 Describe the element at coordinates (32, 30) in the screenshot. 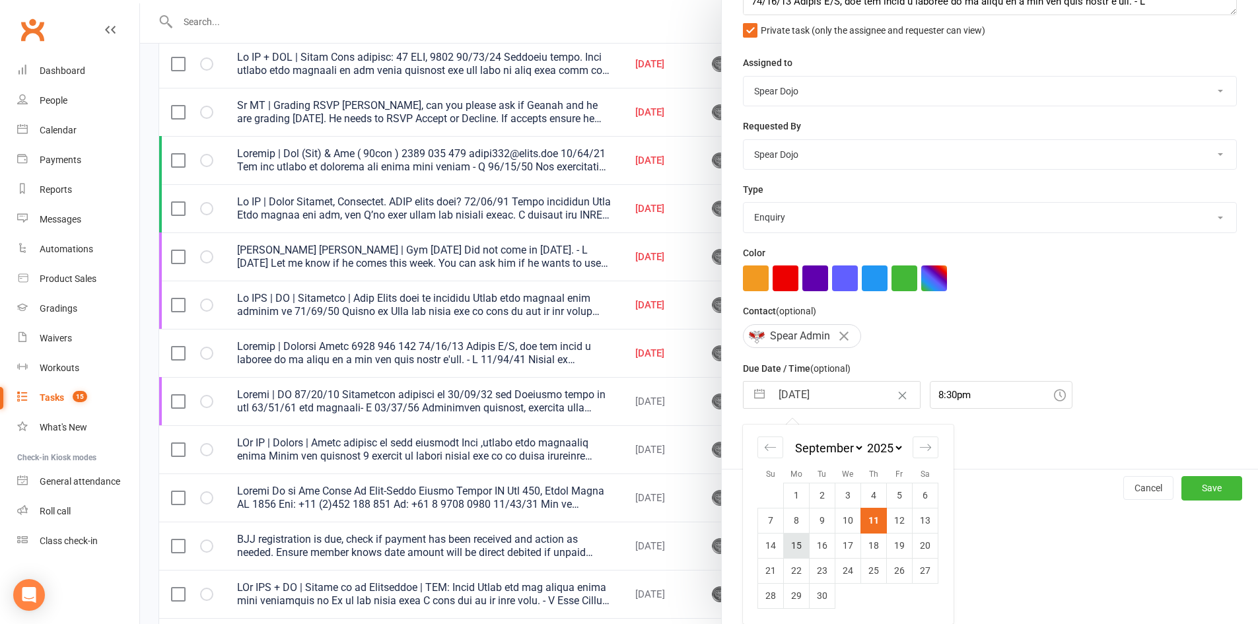

I see `a: Clubworx` at that location.